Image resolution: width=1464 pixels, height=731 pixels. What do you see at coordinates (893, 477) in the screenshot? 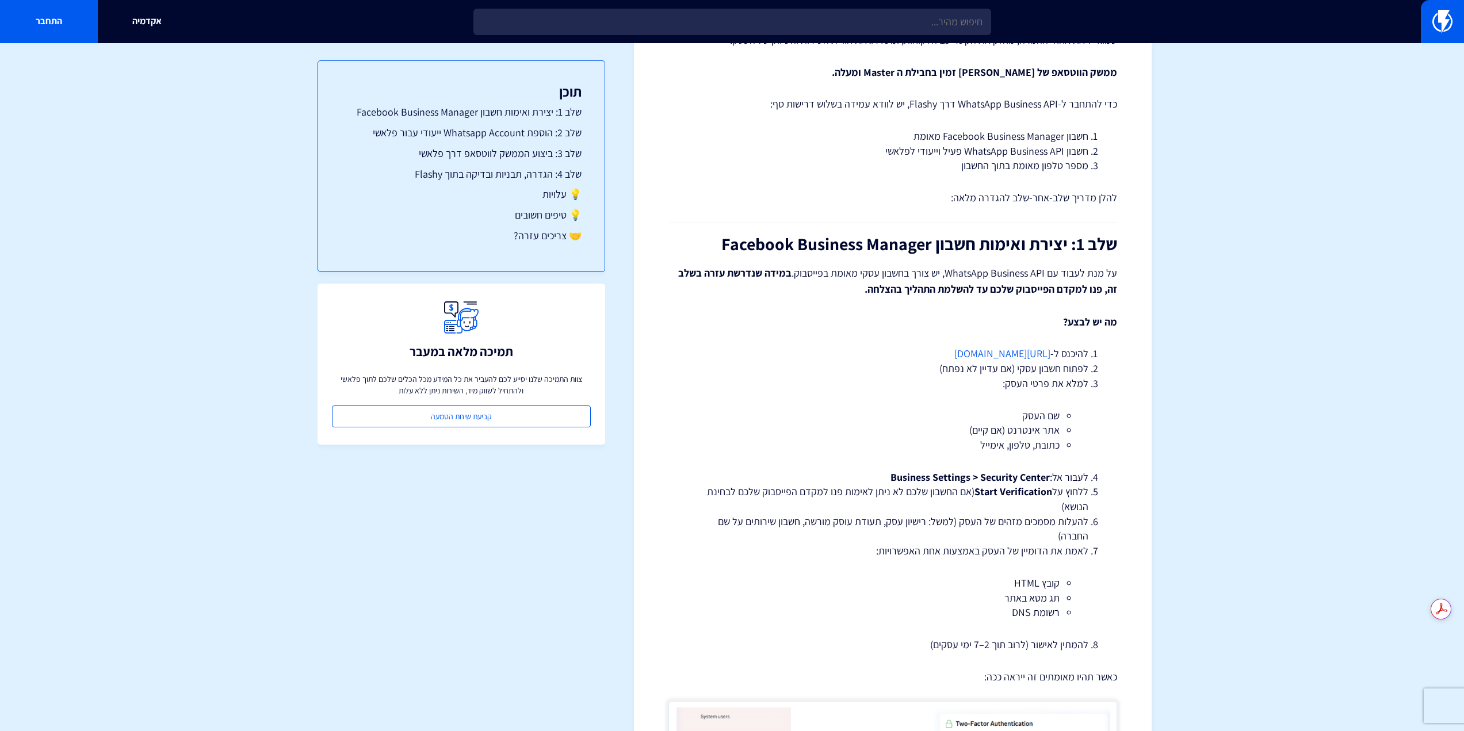
I see `li: לעבור אל:` at bounding box center [893, 477].